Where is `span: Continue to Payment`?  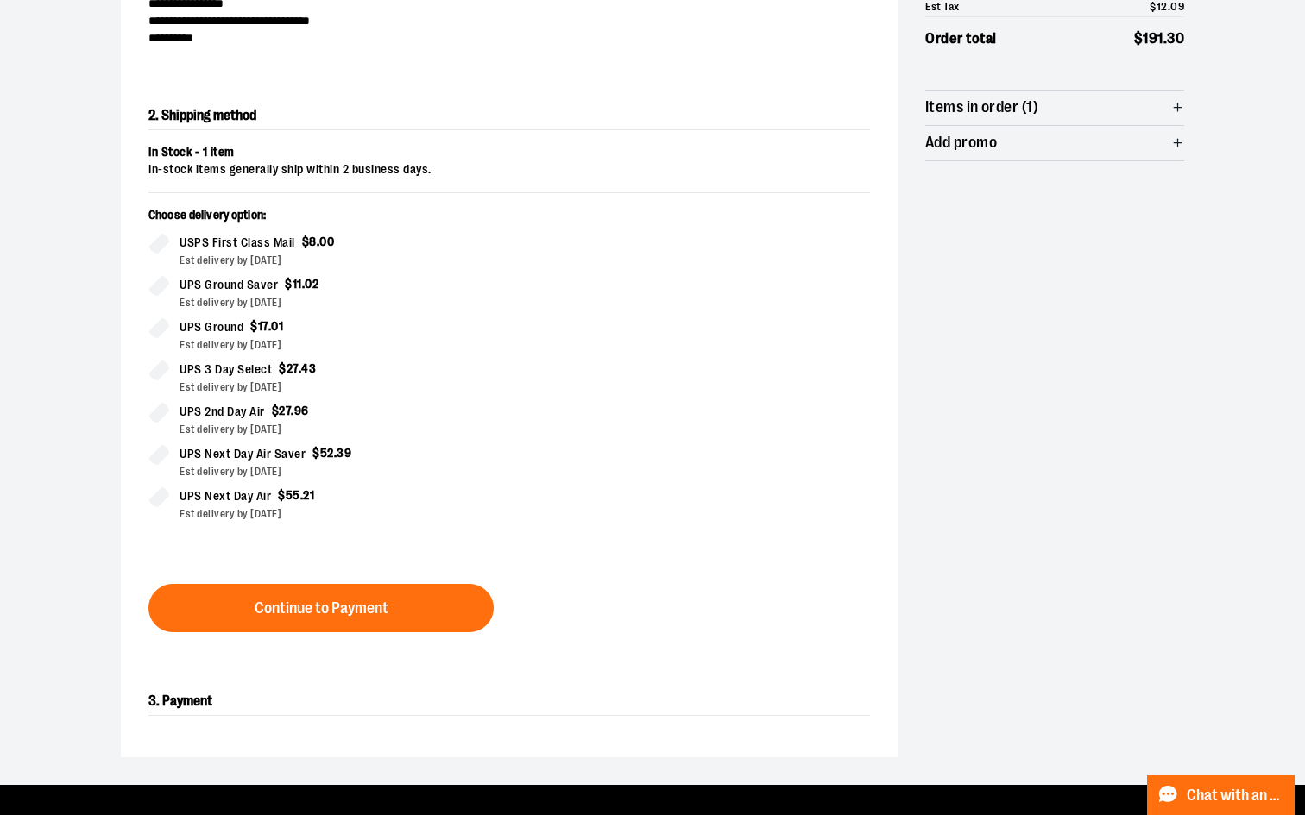
span: Continue to Payment is located at coordinates (321, 608).